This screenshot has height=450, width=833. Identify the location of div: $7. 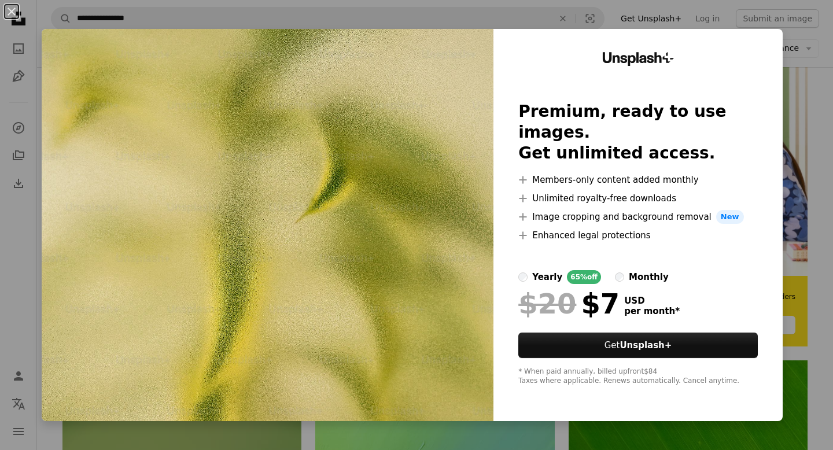
(569, 304).